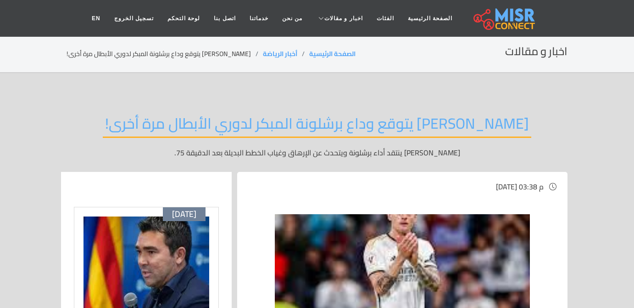 The image size is (634, 308). I want to click on a: من نحن, so click(292, 18).